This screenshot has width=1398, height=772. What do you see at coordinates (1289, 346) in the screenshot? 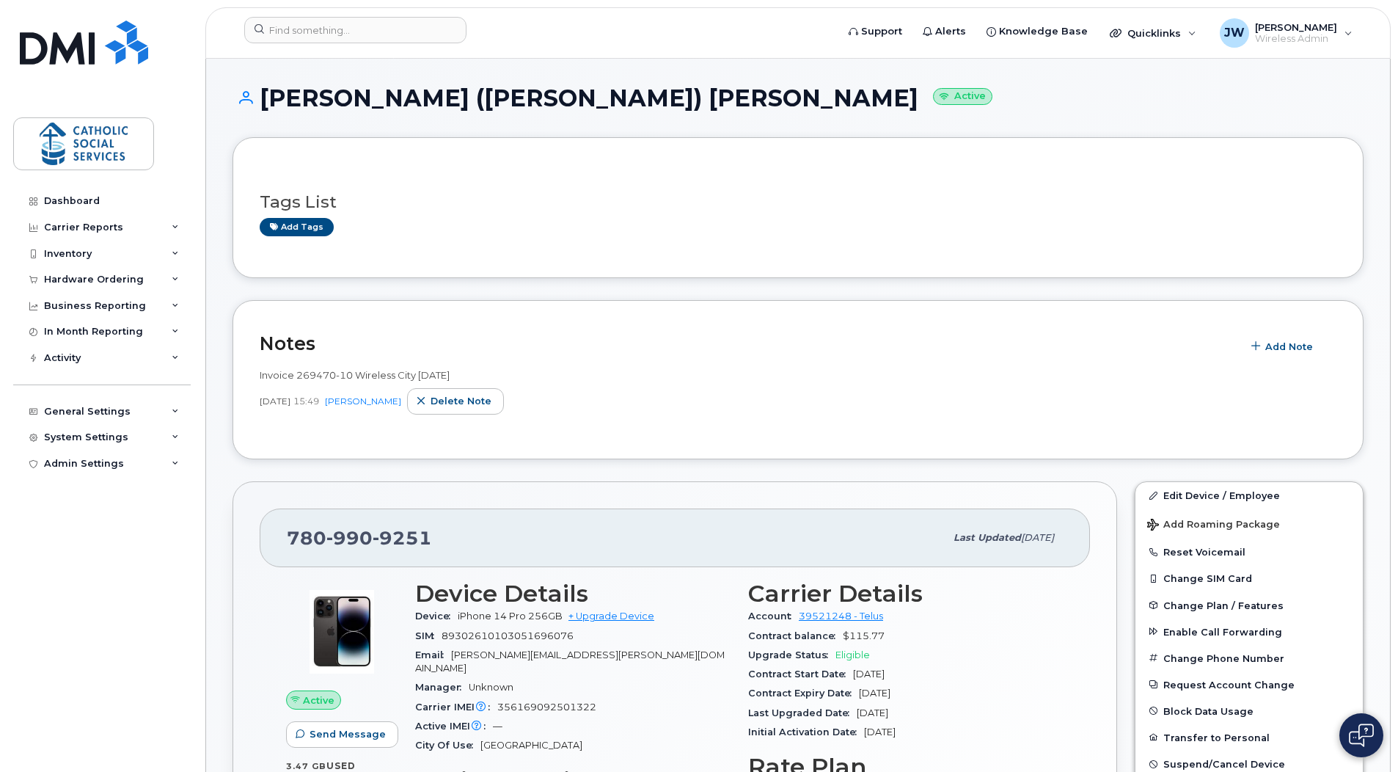
I see `span: Add Note` at bounding box center [1289, 346].